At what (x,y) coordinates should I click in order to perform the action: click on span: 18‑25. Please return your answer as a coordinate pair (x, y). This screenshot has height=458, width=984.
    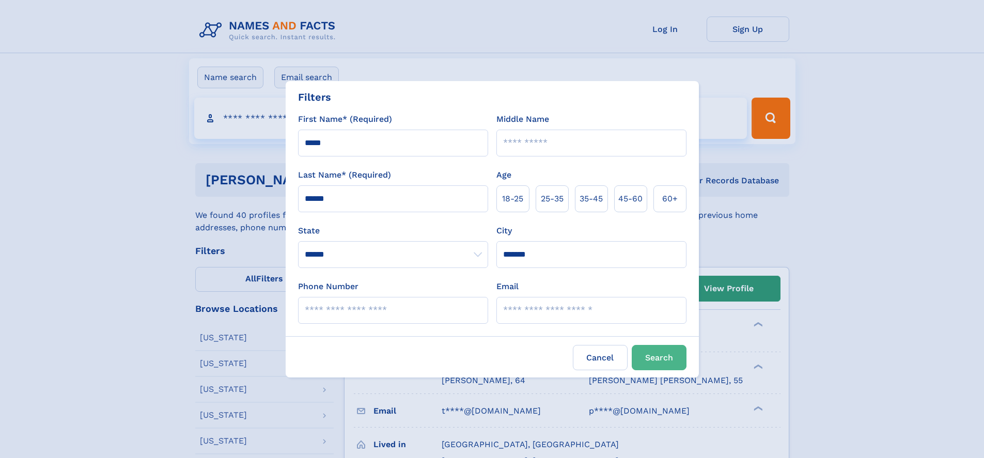
    Looking at the image, I should click on (512, 199).